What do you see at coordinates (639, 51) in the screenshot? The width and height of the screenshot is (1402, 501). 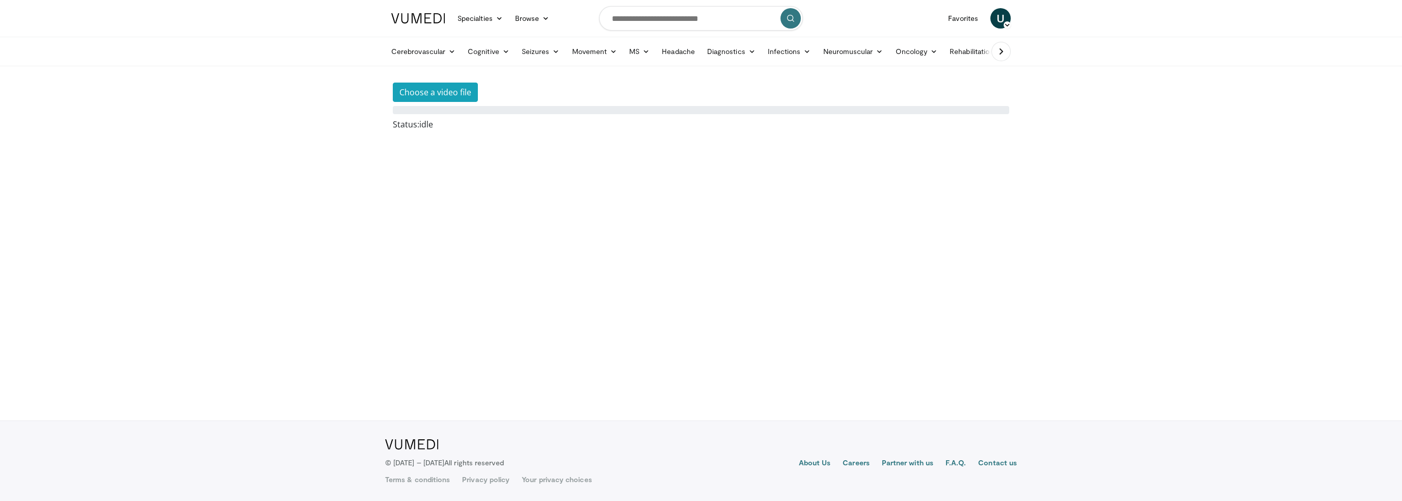 I see `a: MS` at bounding box center [639, 51].